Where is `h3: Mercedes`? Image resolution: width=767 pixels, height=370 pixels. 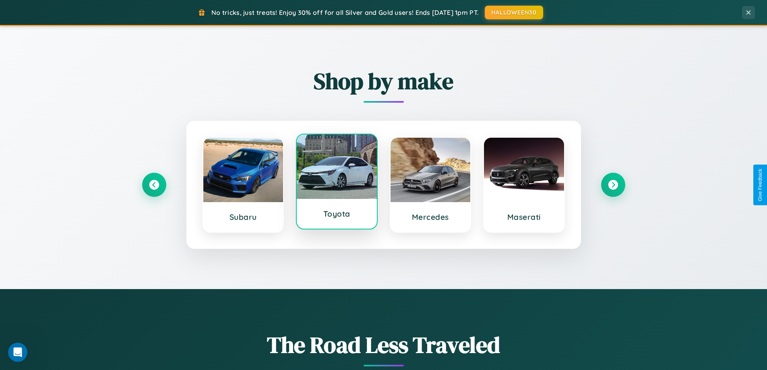
h3: Mercedes is located at coordinates (431, 217).